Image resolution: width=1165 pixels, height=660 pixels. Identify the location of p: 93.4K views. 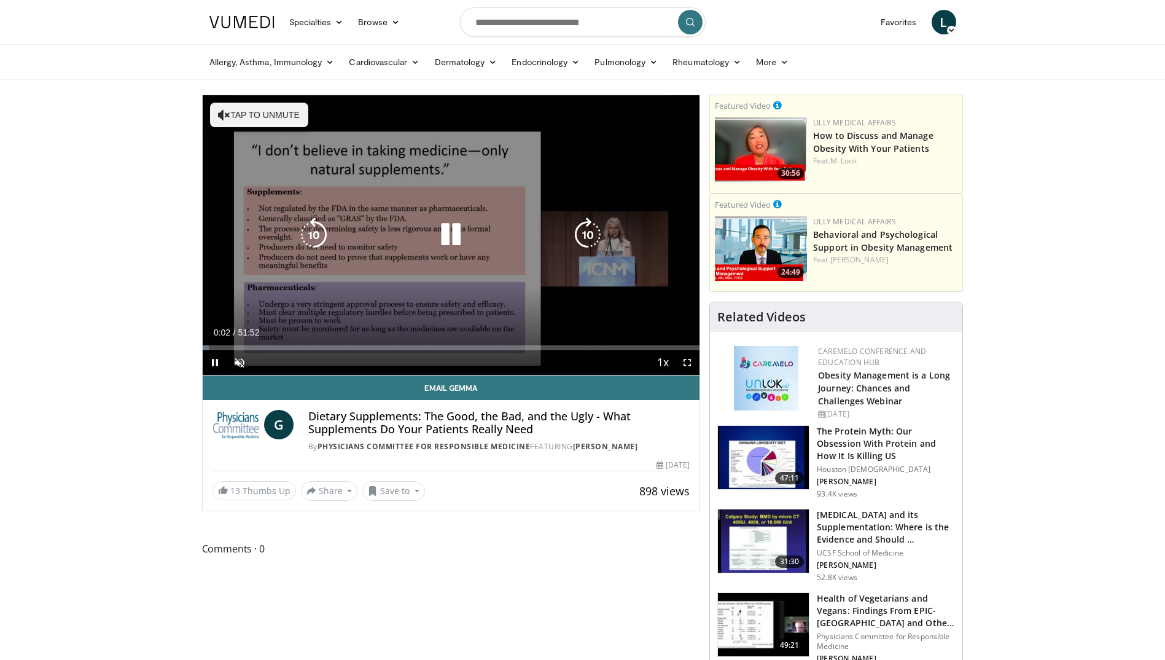
(837, 494).